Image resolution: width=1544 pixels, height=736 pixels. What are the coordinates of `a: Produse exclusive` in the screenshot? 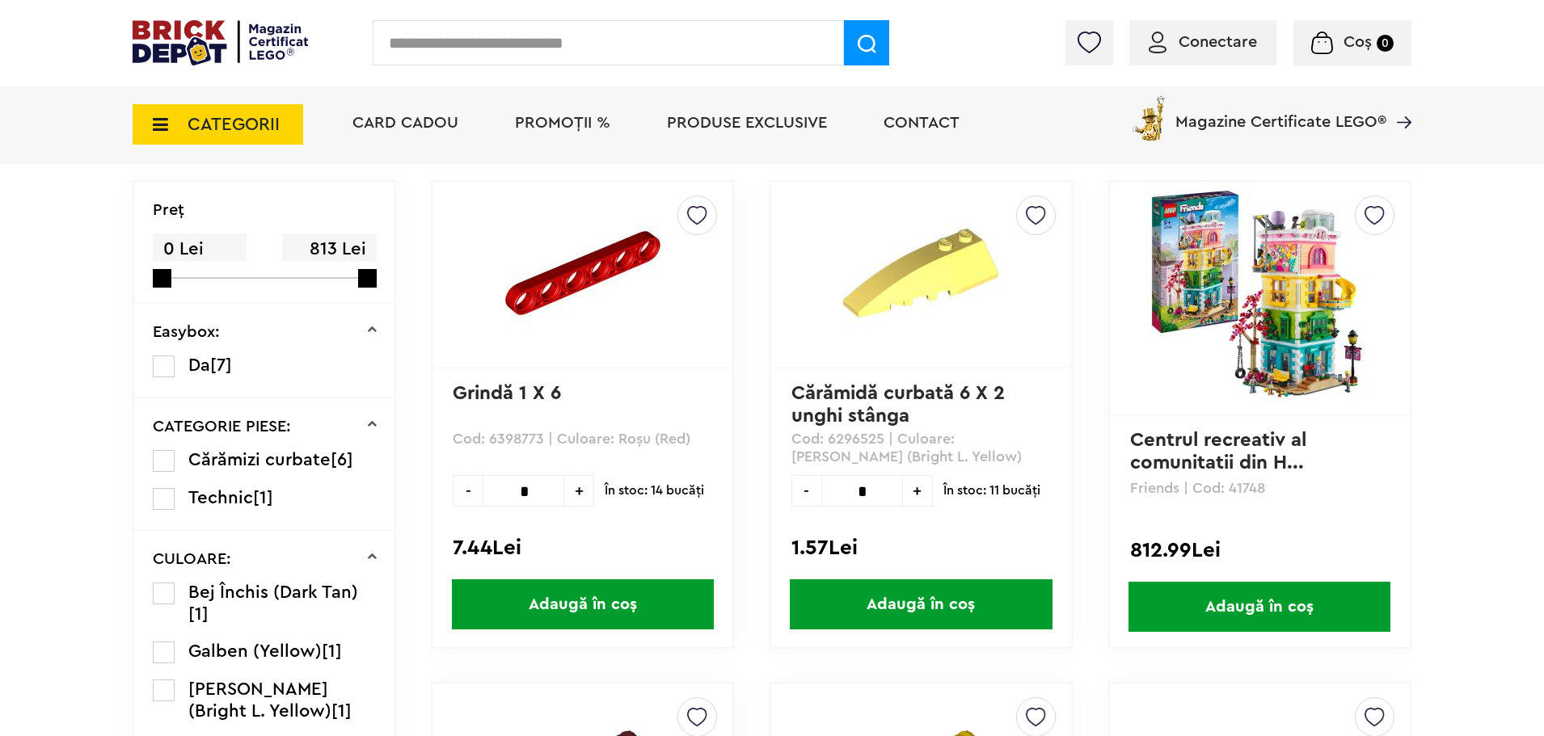 It's located at (747, 123).